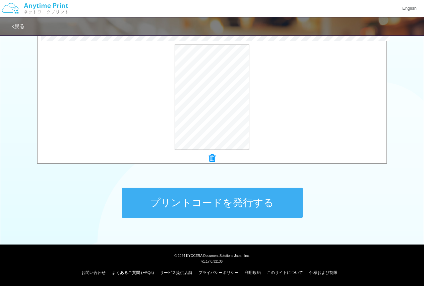  Describe the element at coordinates (323, 273) in the screenshot. I see `a: 仕様および制限` at that location.